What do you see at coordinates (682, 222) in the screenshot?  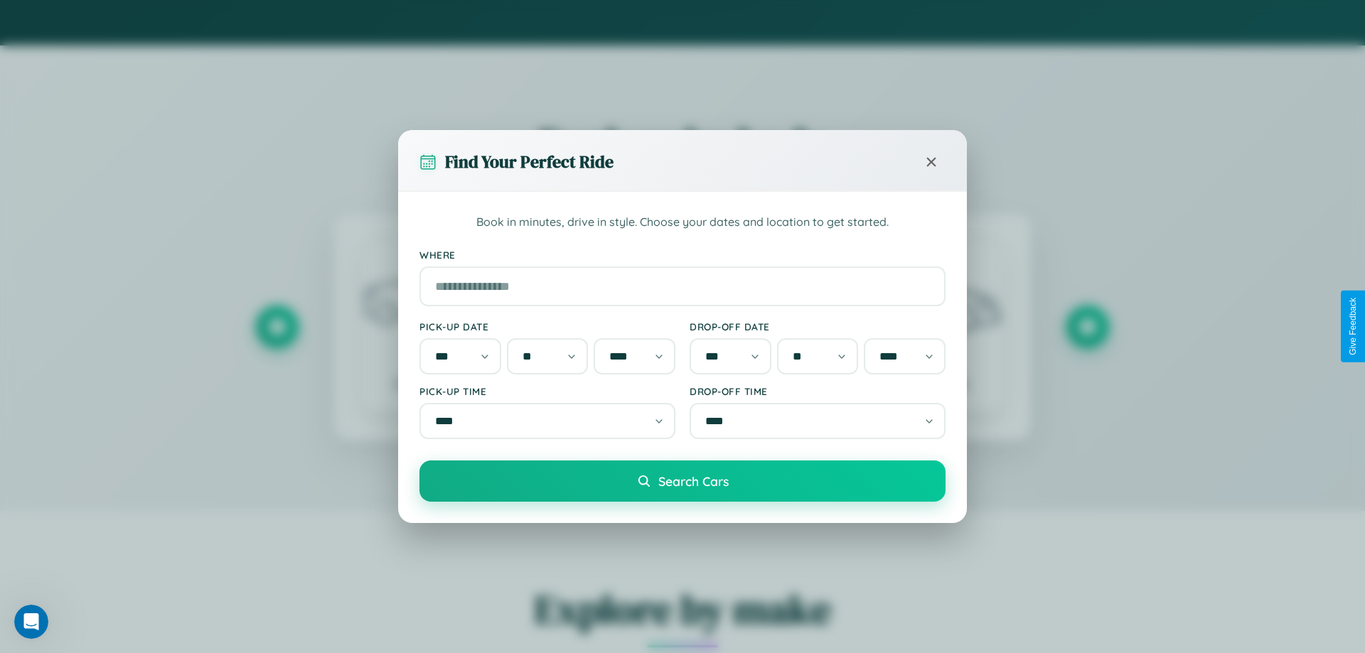 I see `p: Book in minutes, drive in style. Choose your dates and location to get started.` at bounding box center [682, 222].